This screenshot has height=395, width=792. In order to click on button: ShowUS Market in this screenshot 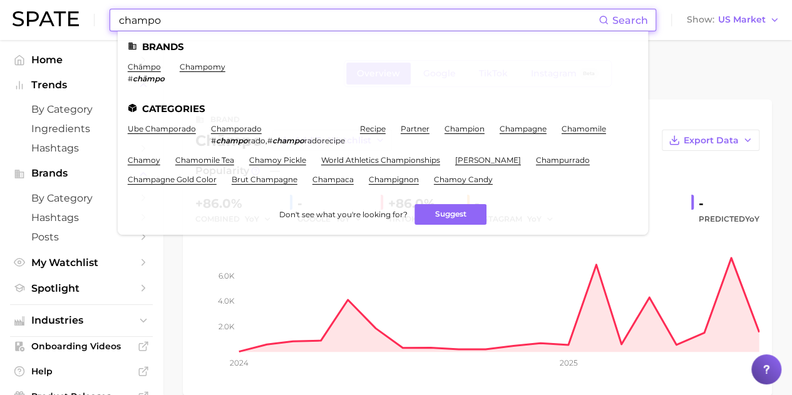, I will do `click(733, 20)`.